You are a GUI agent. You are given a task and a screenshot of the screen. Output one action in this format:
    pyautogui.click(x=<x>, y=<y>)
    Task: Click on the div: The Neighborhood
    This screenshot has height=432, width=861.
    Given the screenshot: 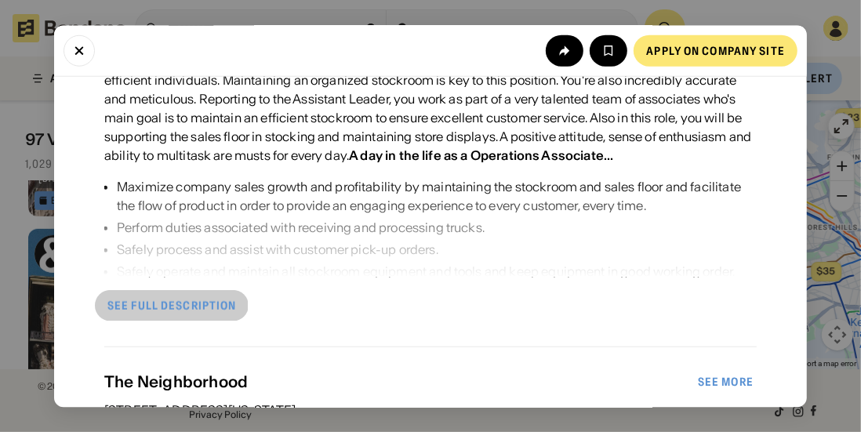 What is the action you would take?
    pyautogui.click(x=399, y=381)
    